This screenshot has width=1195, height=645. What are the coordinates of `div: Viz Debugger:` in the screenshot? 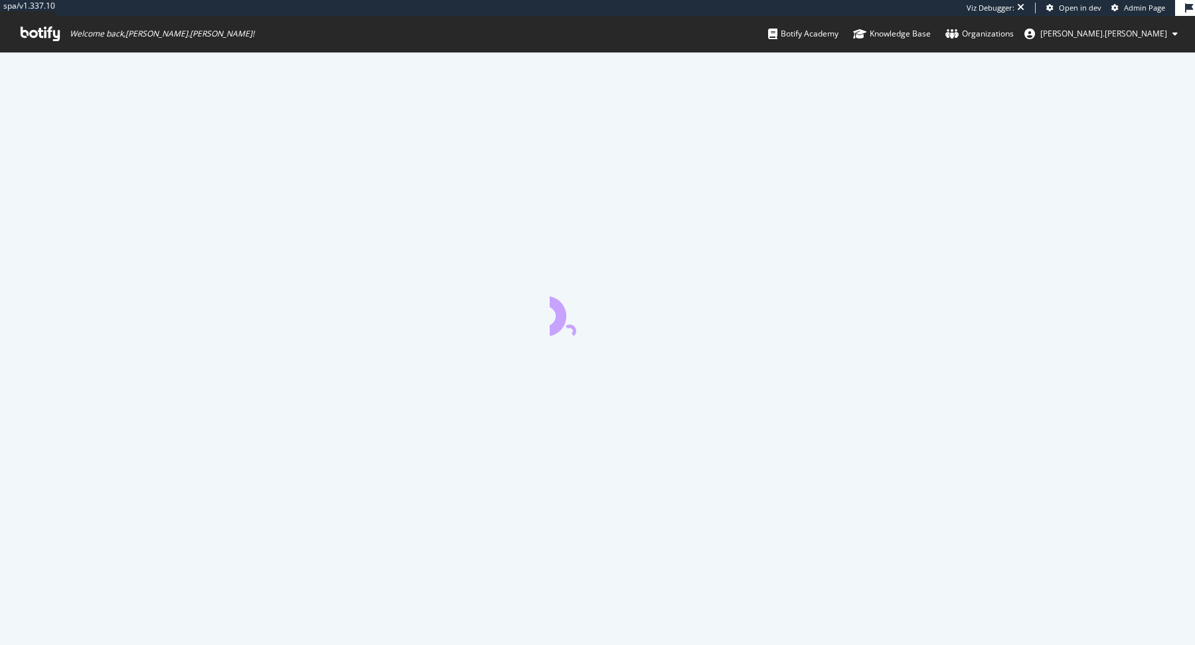 It's located at (990, 8).